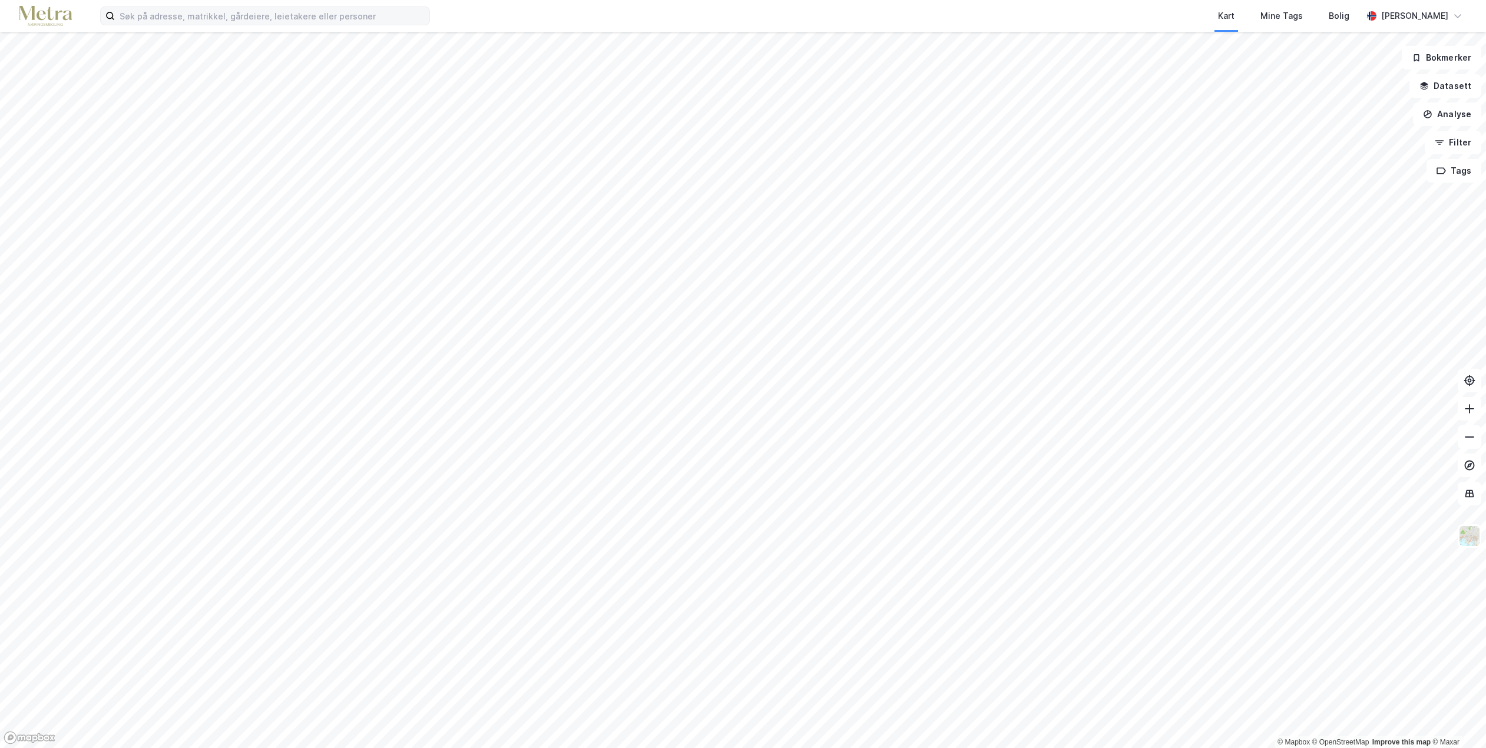 Image resolution: width=1486 pixels, height=748 pixels. Describe the element at coordinates (1293, 742) in the screenshot. I see `a: Mapbox` at that location.